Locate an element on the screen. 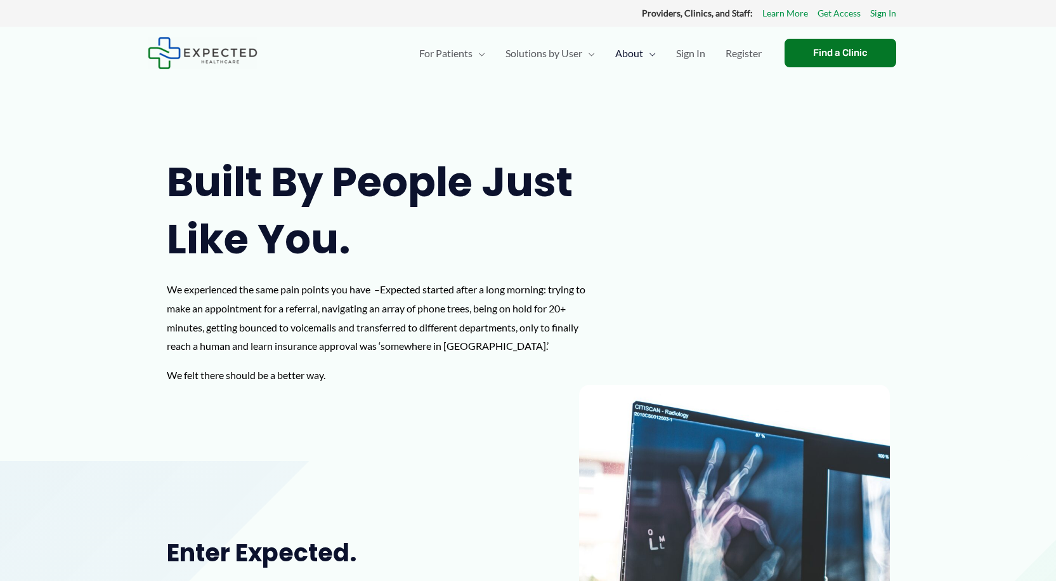 This screenshot has width=1056, height=581. p: We felt there should be a better way. is located at coordinates (384, 375).